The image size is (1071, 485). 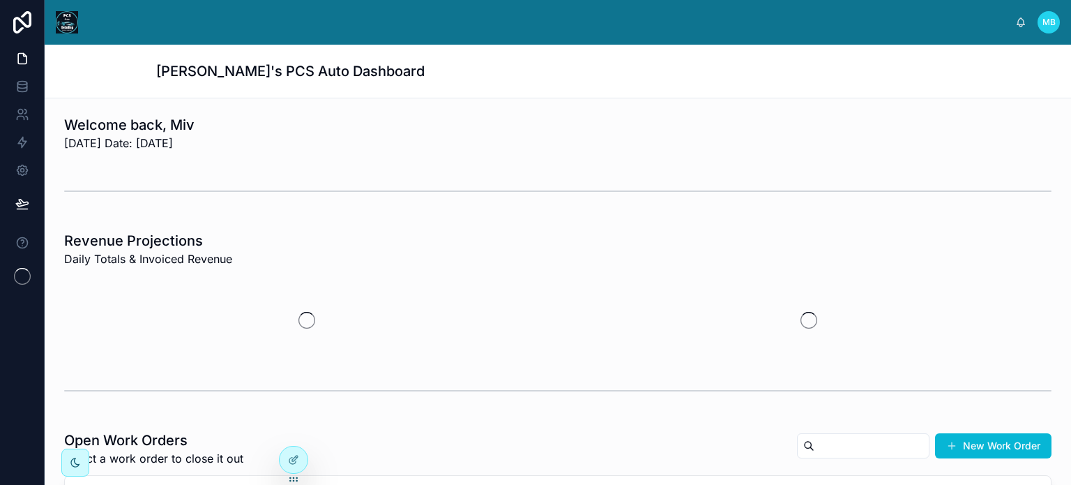 I want to click on button: New Work Order, so click(x=993, y=446).